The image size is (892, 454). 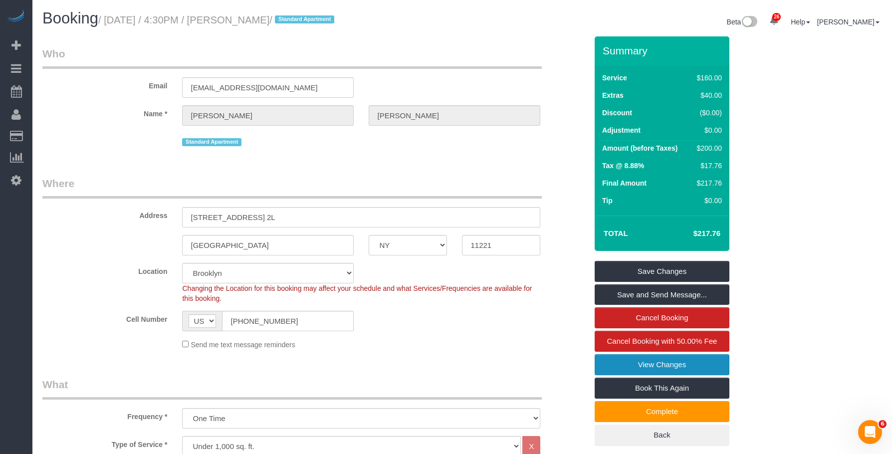 What do you see at coordinates (777, 17) in the screenshot?
I see `span: 26` at bounding box center [777, 17].